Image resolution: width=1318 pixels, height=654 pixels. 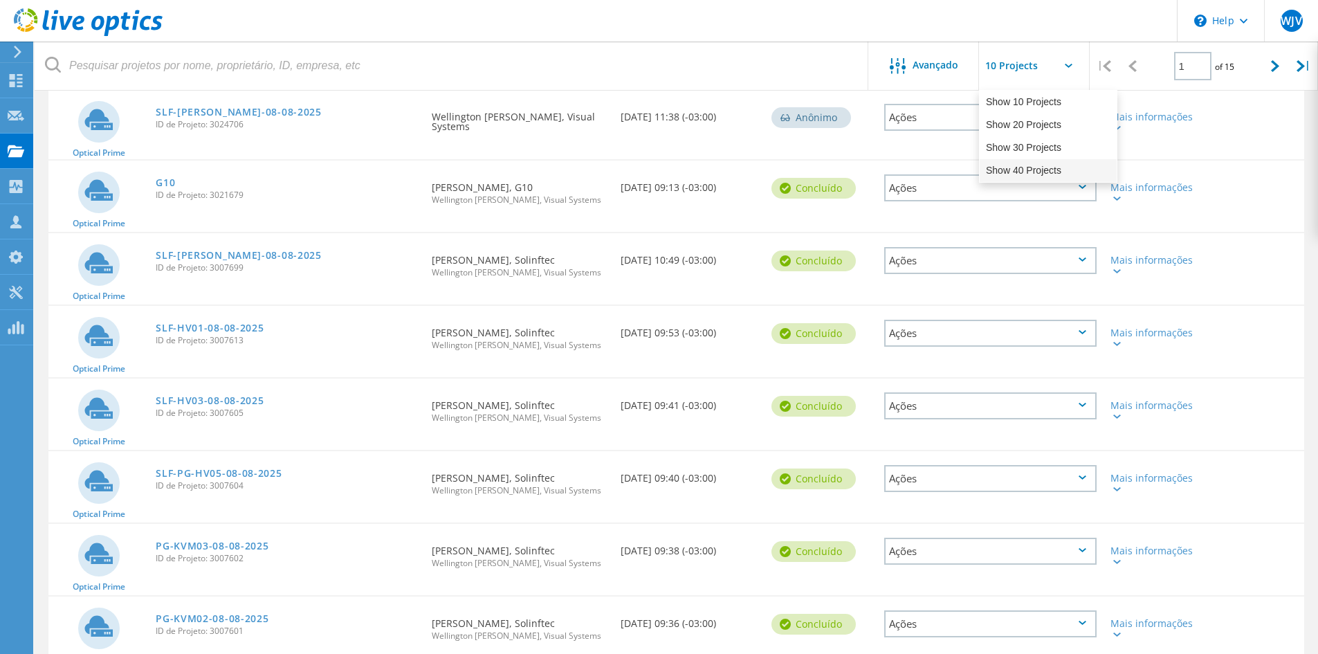 I want to click on svg: \n, so click(x=1200, y=21).